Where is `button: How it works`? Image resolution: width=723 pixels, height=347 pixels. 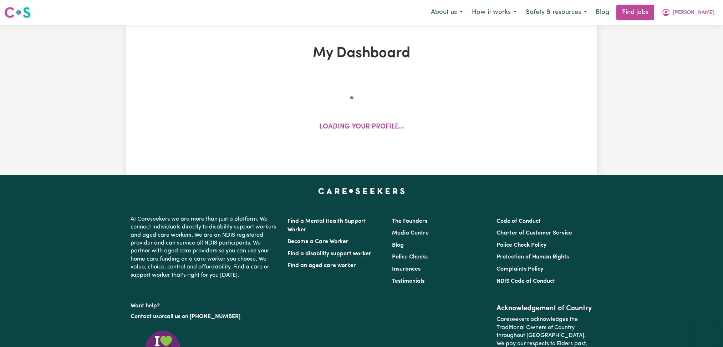 button: How it works is located at coordinates (494, 12).